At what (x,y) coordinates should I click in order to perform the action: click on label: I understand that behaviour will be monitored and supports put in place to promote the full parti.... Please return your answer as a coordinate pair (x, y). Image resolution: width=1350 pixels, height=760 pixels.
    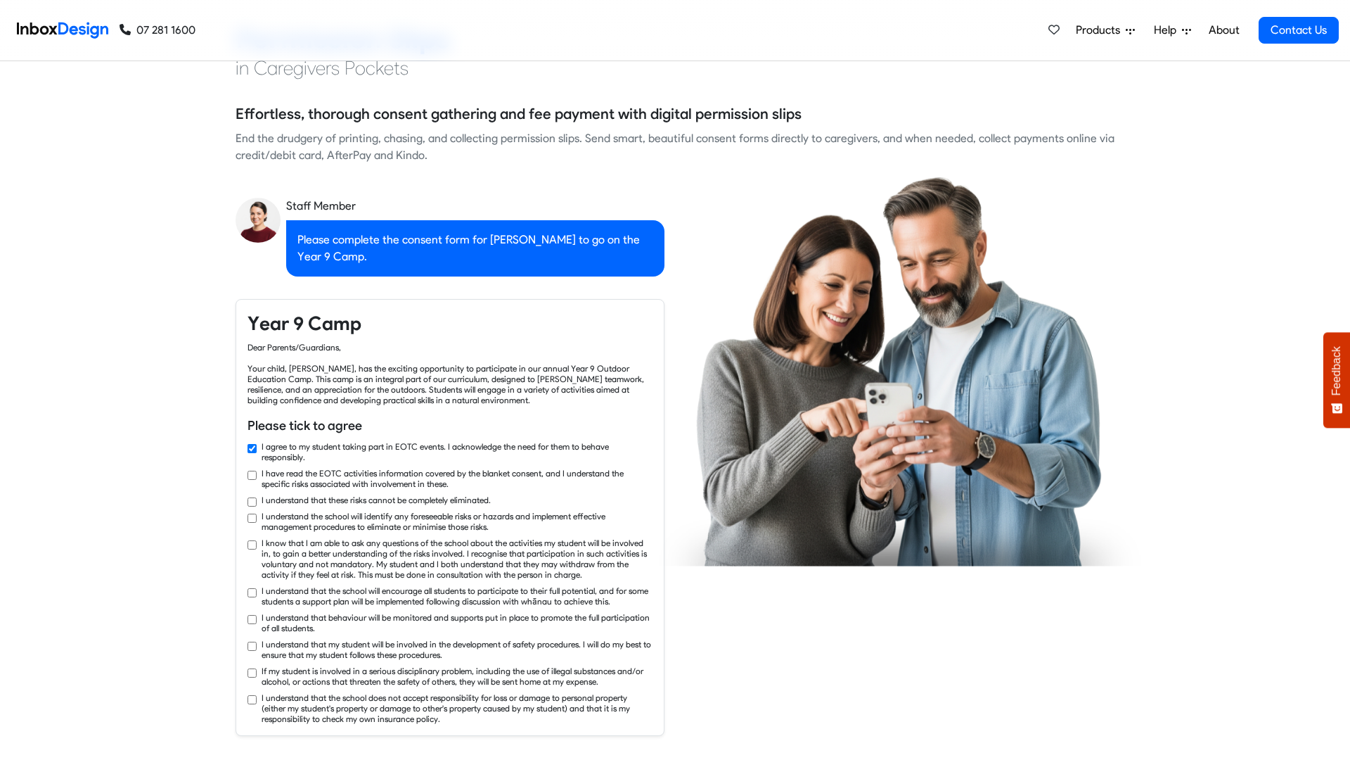
    Looking at the image, I should click on (457, 622).